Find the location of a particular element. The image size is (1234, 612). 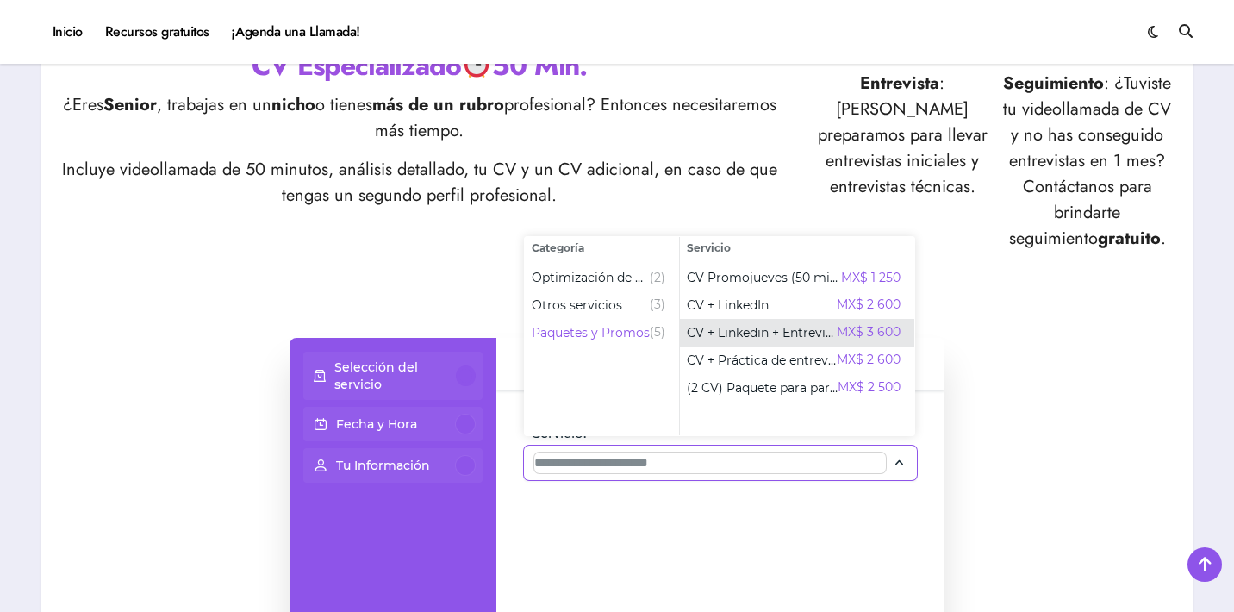

strong: gratuito is located at coordinates (1129, 238).